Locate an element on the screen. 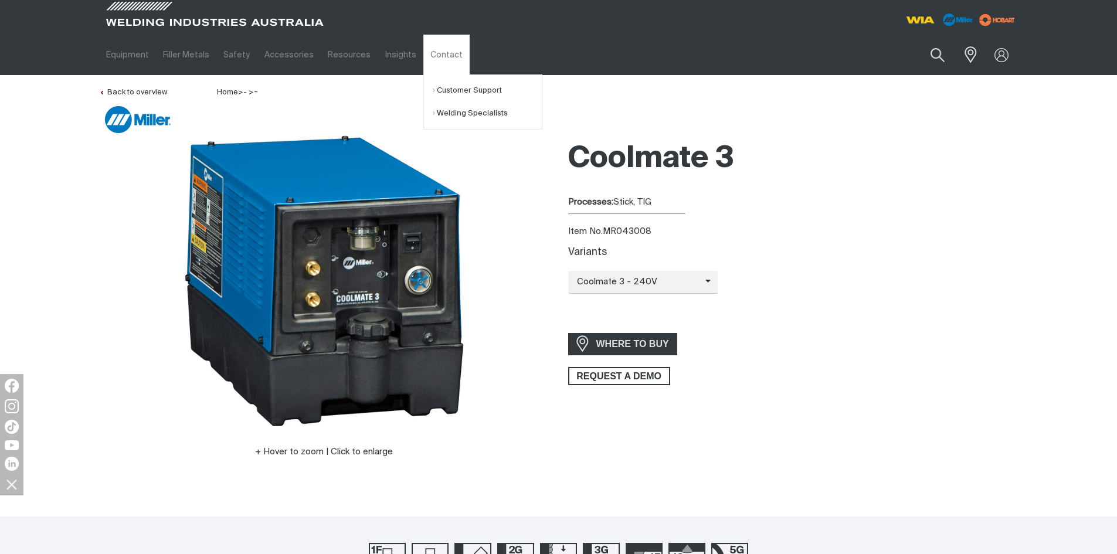 The width and height of the screenshot is (1117, 554). a: Safety is located at coordinates (236, 55).